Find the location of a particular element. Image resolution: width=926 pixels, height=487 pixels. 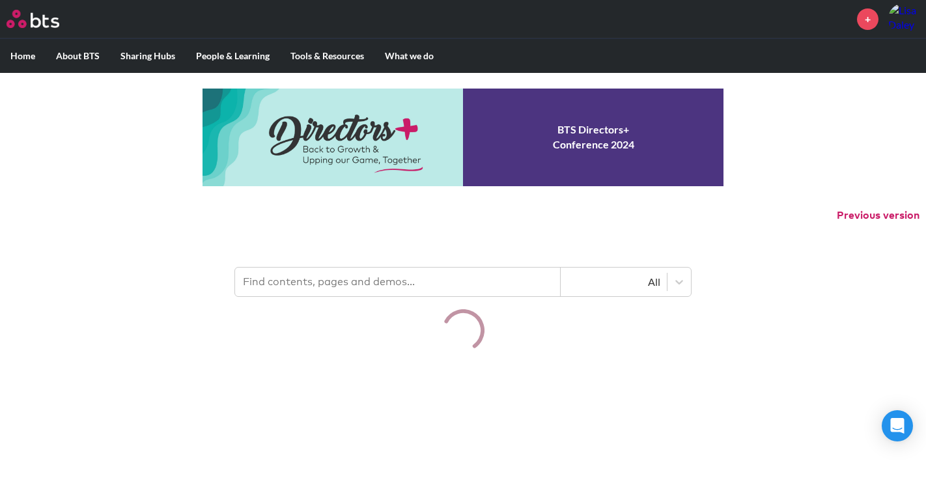

label: Tools & Resources is located at coordinates (327, 56).